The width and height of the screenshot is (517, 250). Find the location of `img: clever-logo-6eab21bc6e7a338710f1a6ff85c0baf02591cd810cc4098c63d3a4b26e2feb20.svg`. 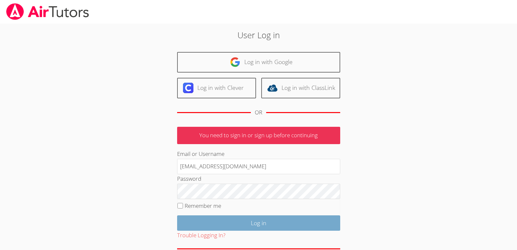

img: clever-logo-6eab21bc6e7a338710f1a6ff85c0baf02591cd810cc4098c63d3a4b26e2feb20.svg is located at coordinates (188, 88).